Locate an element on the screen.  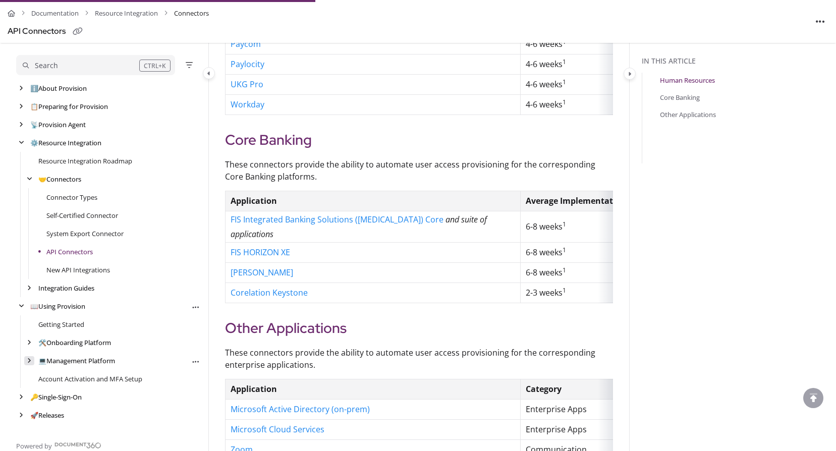
div: CTRL+K is located at coordinates (155, 66).